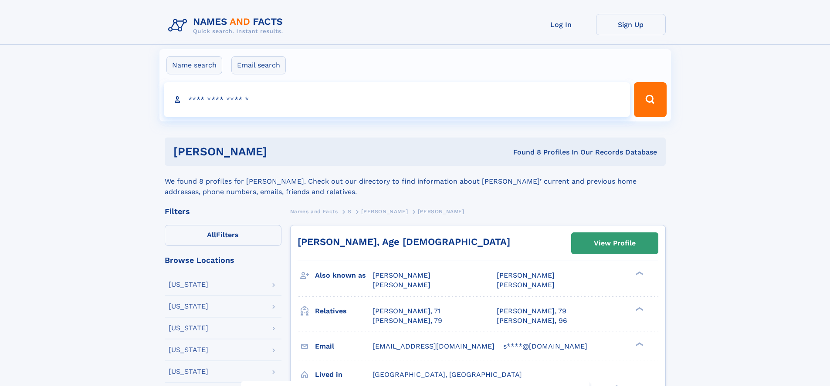 This screenshot has height=386, width=830. I want to click on div: Filters, so click(223, 212).